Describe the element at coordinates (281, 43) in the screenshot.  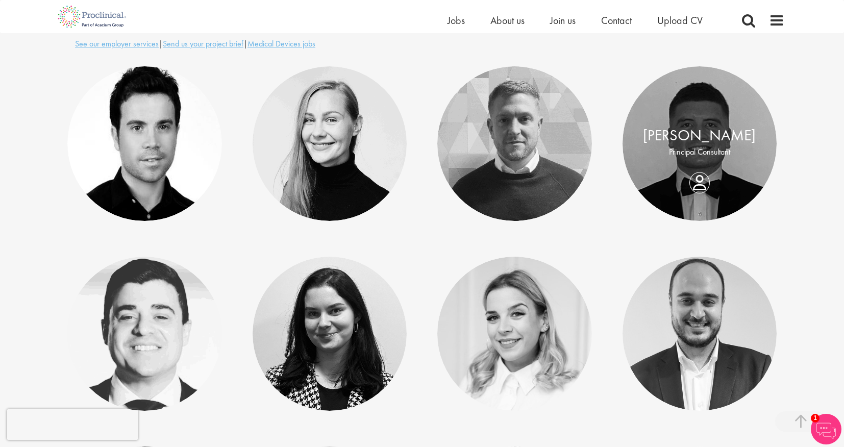
I see `a: Medical Devices jobs` at that location.